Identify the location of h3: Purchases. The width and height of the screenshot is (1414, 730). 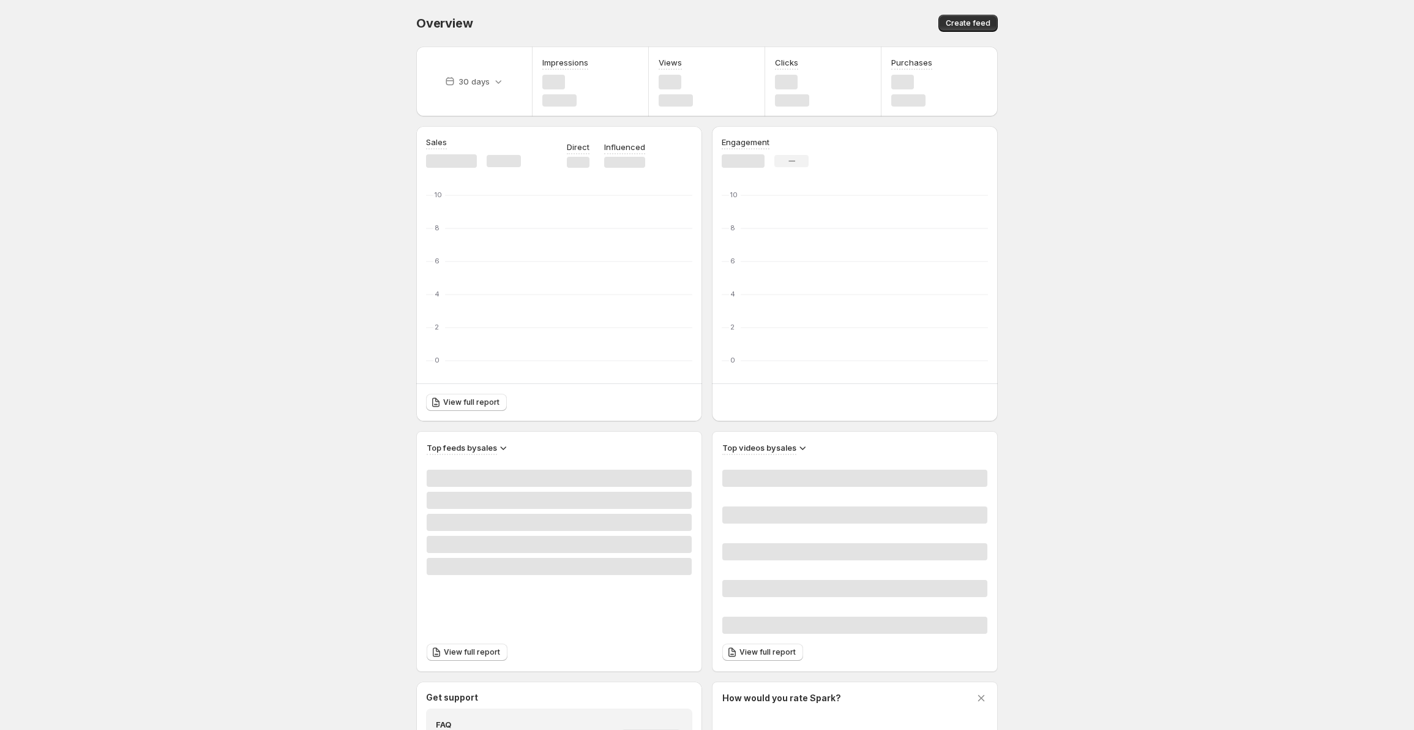
(912, 62).